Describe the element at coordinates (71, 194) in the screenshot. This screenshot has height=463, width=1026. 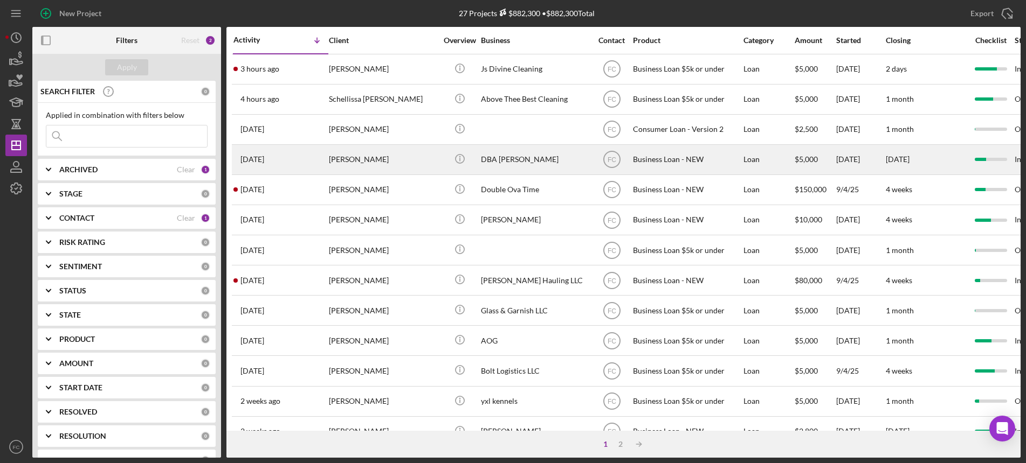
I see `b: STAGE` at that location.